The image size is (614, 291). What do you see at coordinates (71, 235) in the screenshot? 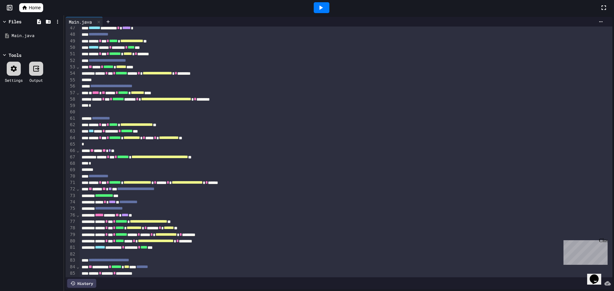
I see `div: 79` at bounding box center [71, 235].